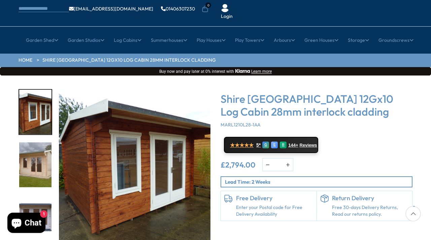  What do you see at coordinates (250, 40) in the screenshot?
I see `a: Play Towers` at bounding box center [250, 40].